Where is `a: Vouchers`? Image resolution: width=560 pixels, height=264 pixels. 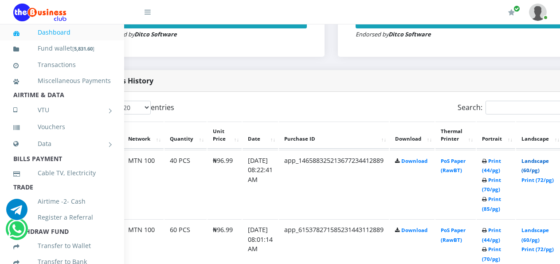 a: Vouchers is located at coordinates (62, 127).